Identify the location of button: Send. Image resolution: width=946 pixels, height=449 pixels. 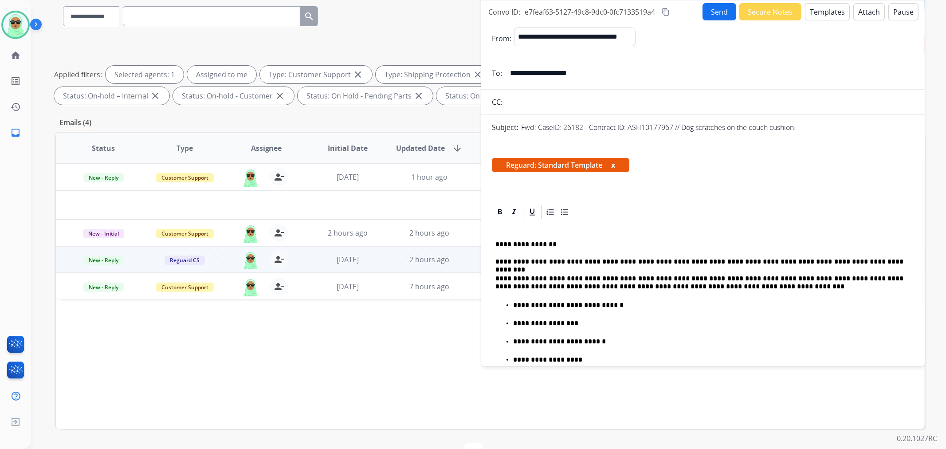
(719, 12).